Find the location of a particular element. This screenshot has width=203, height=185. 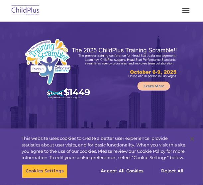

a: Learn More is located at coordinates (154, 86).